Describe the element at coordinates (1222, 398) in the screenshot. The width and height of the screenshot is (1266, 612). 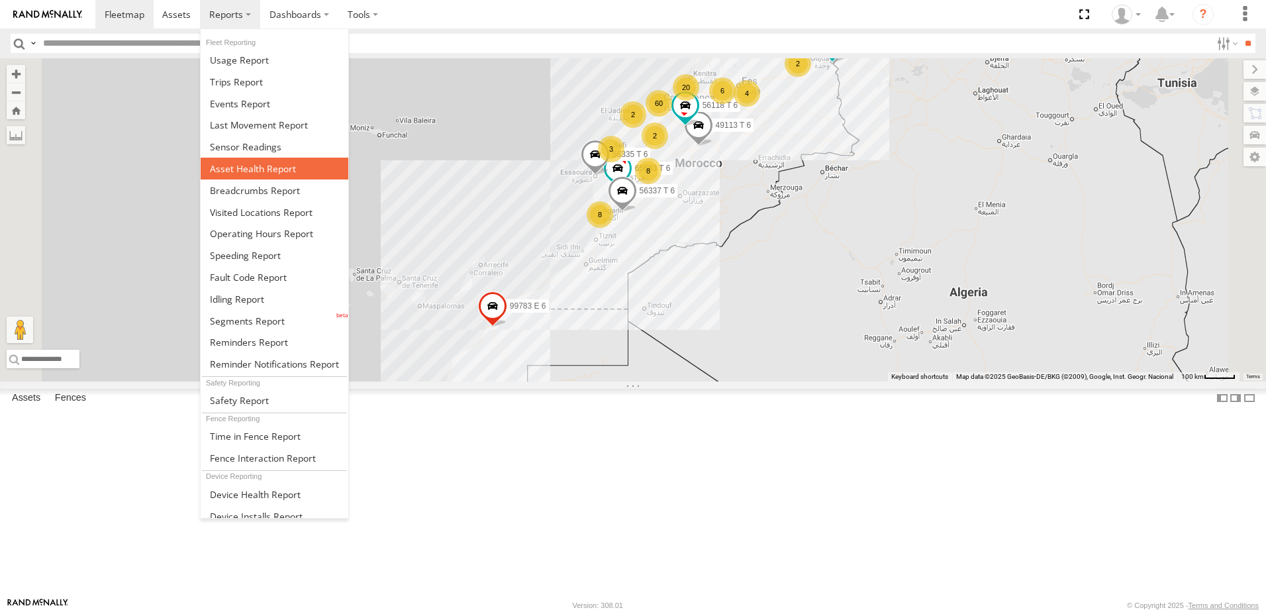
I see `label: Dock Summary Table to the Left` at that location.